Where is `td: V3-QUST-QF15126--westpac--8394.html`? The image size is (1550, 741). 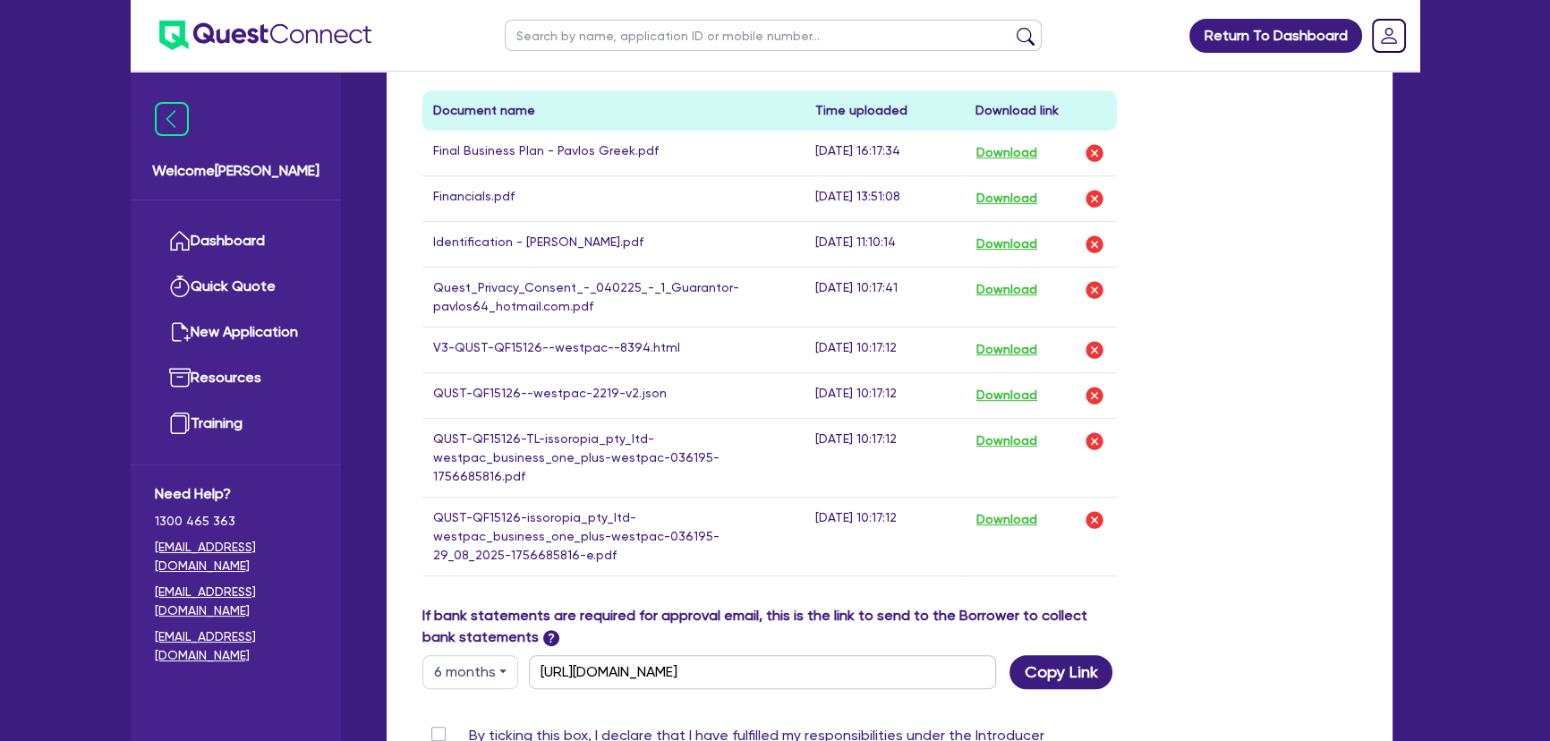 td: V3-QUST-QF15126--westpac--8394.html is located at coordinates (613, 349).